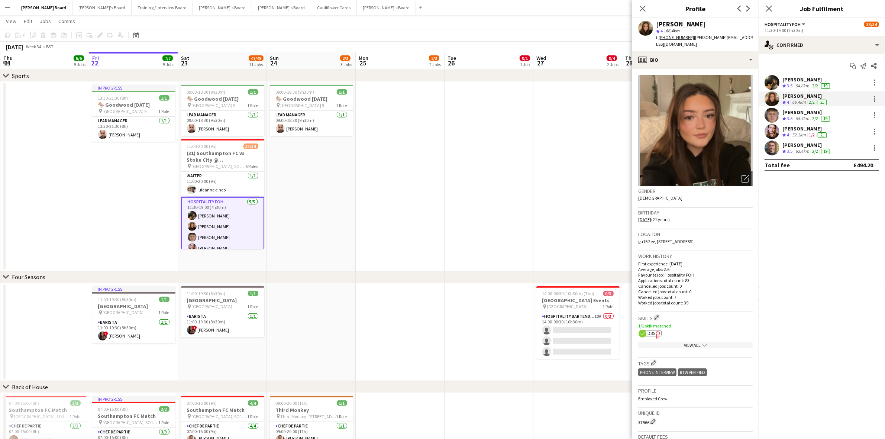 This screenshot has width=885, height=439. Describe the element at coordinates (645, 219) in the screenshot. I see `tcxspan: Call 28-01-2004 via 3CX` at that location.